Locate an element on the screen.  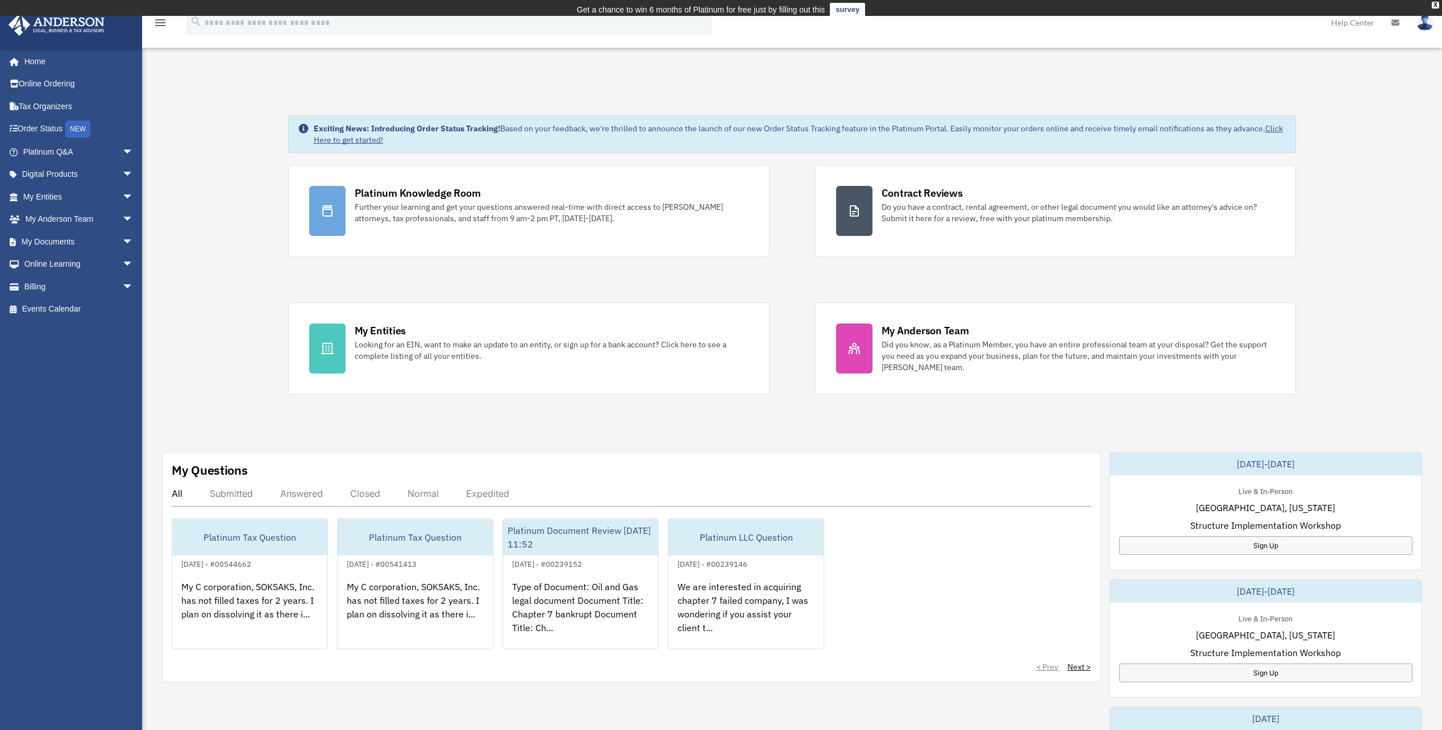
div: Platinum LLC Question is located at coordinates (746, 537).